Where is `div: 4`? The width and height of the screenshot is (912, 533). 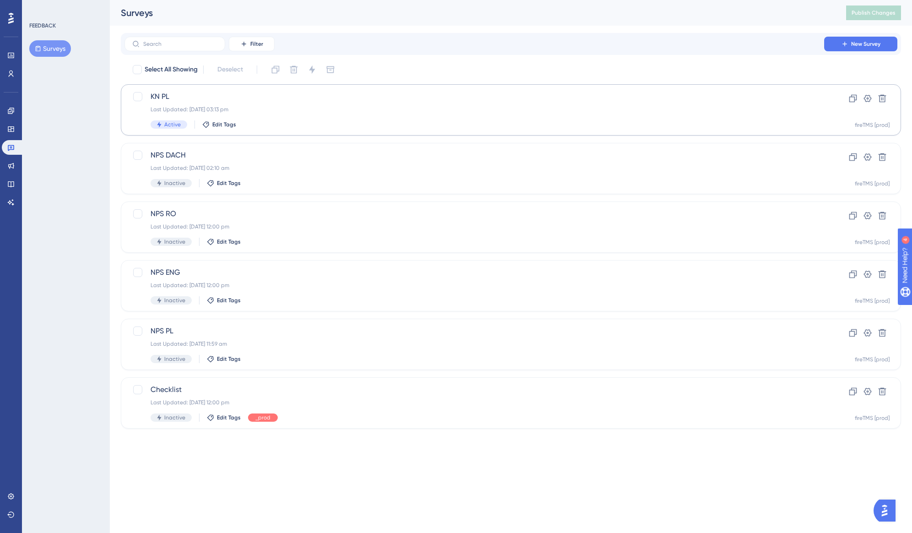
div: 4 is located at coordinates (65, 8).